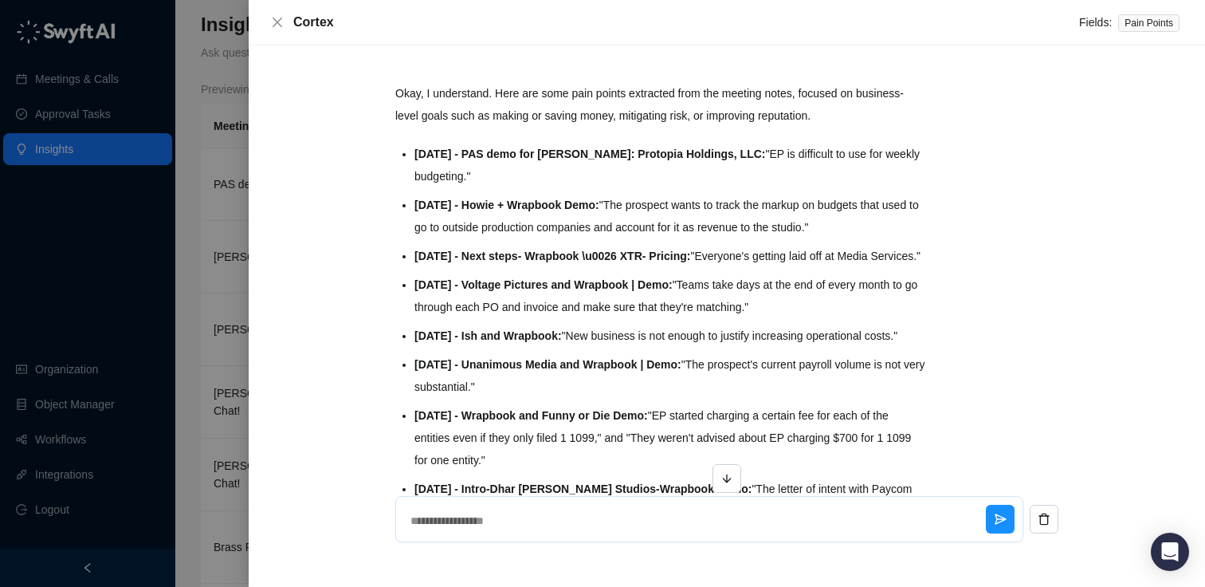  I want to click on button: Close, so click(277, 22).